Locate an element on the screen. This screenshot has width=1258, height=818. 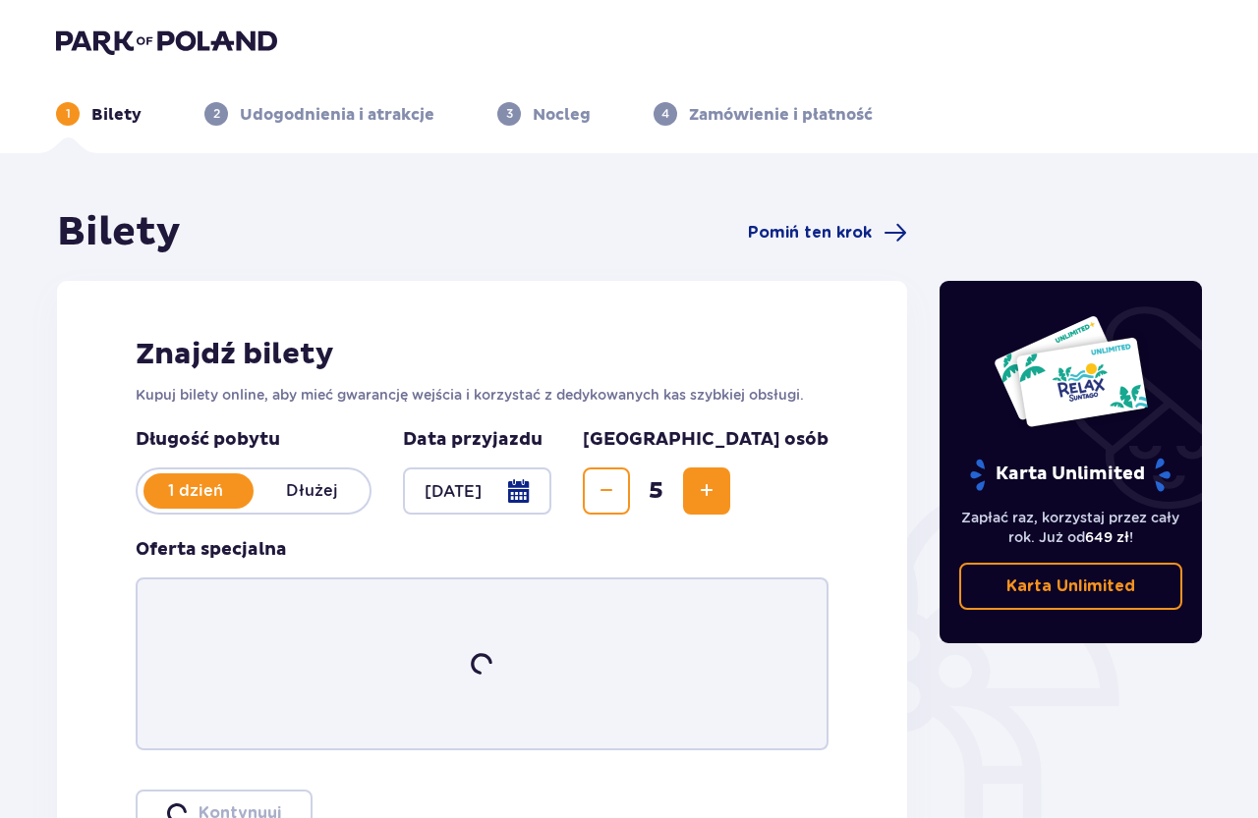
span: 649 zł is located at coordinates (1106, 537).